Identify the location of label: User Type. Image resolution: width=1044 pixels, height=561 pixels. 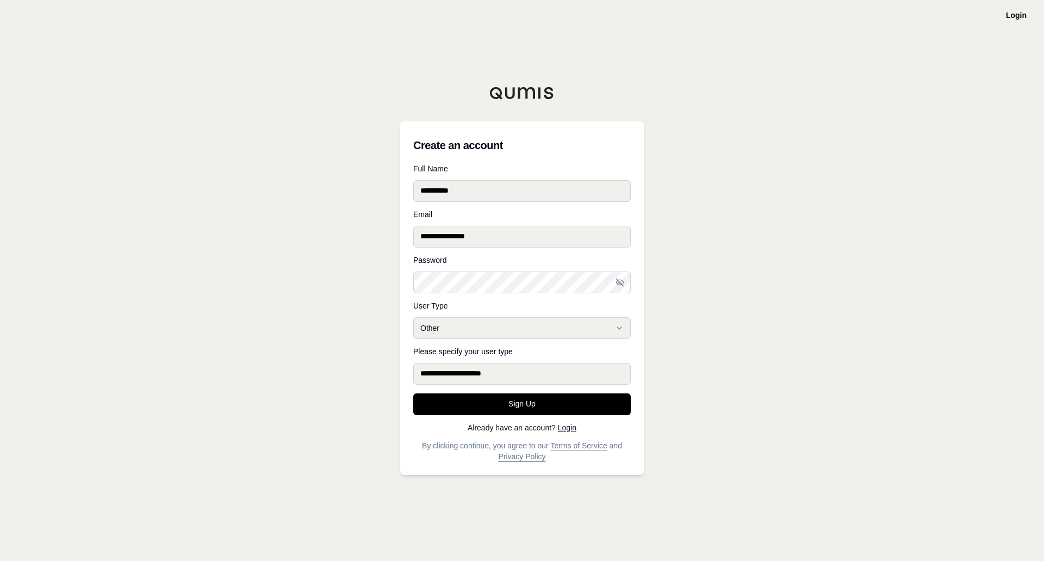
(522, 306).